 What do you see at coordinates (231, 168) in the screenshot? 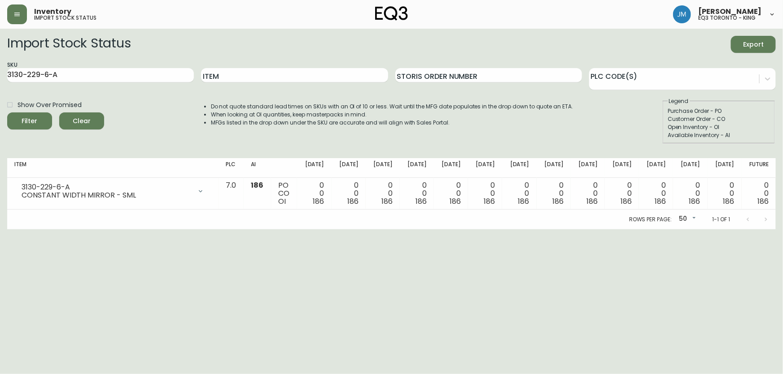
I see `th: PLC` at bounding box center [231, 168].